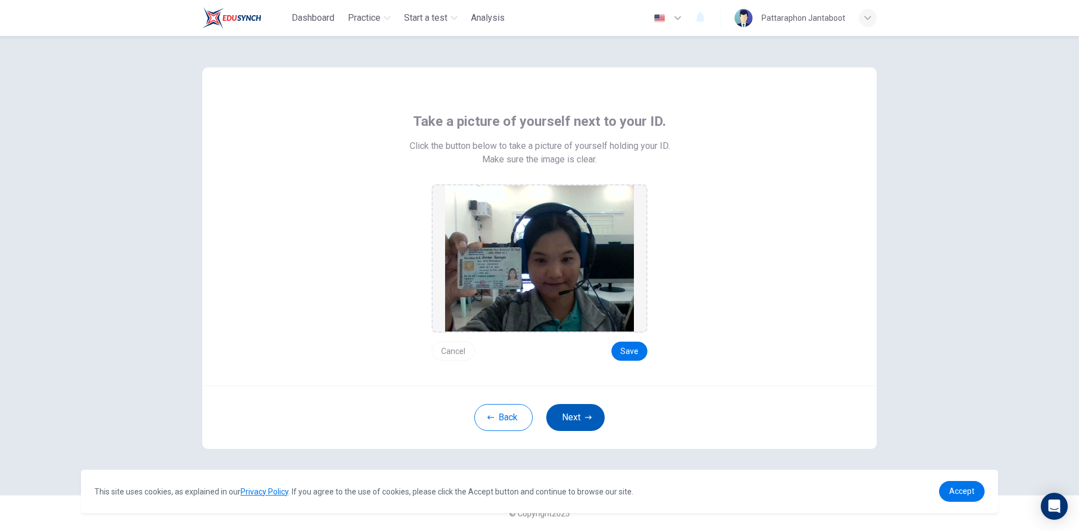 This screenshot has height=531, width=1079. Describe the element at coordinates (488, 18) in the screenshot. I see `button: Analysis` at that location.